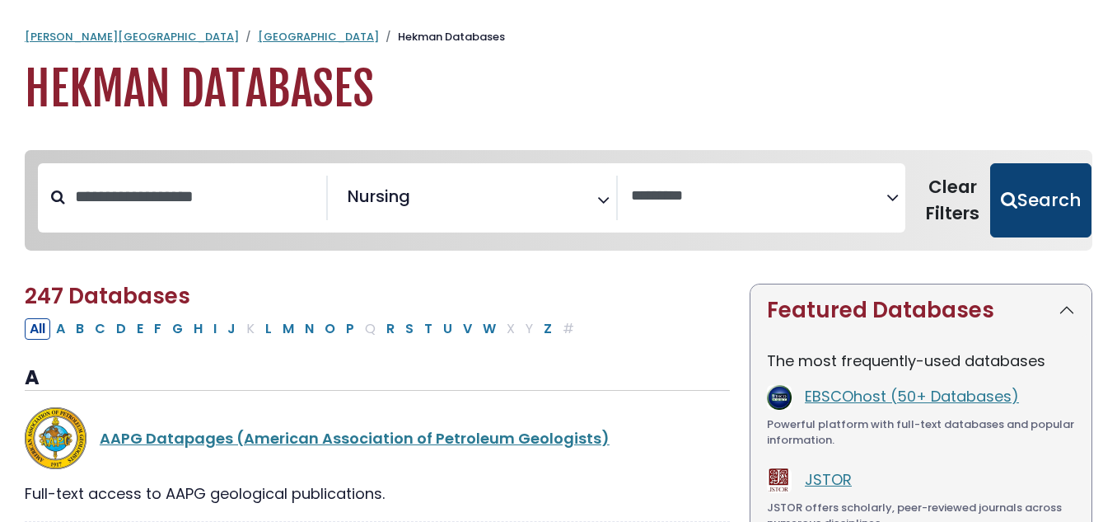 This screenshot has width=1117, height=522. Describe the element at coordinates (447, 329) in the screenshot. I see `button: Filter Results U` at that location.